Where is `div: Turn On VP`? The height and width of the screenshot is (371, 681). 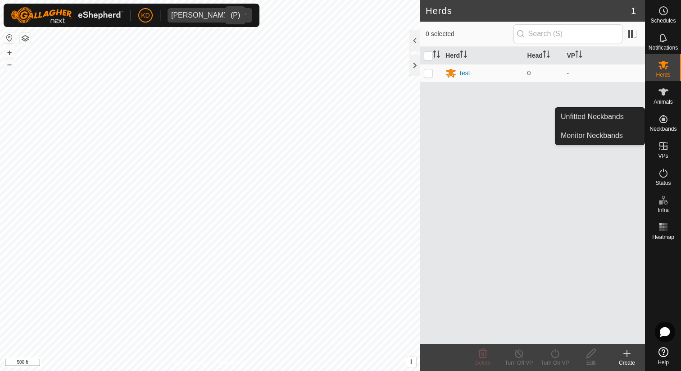 div: Turn On VP is located at coordinates (555, 363).